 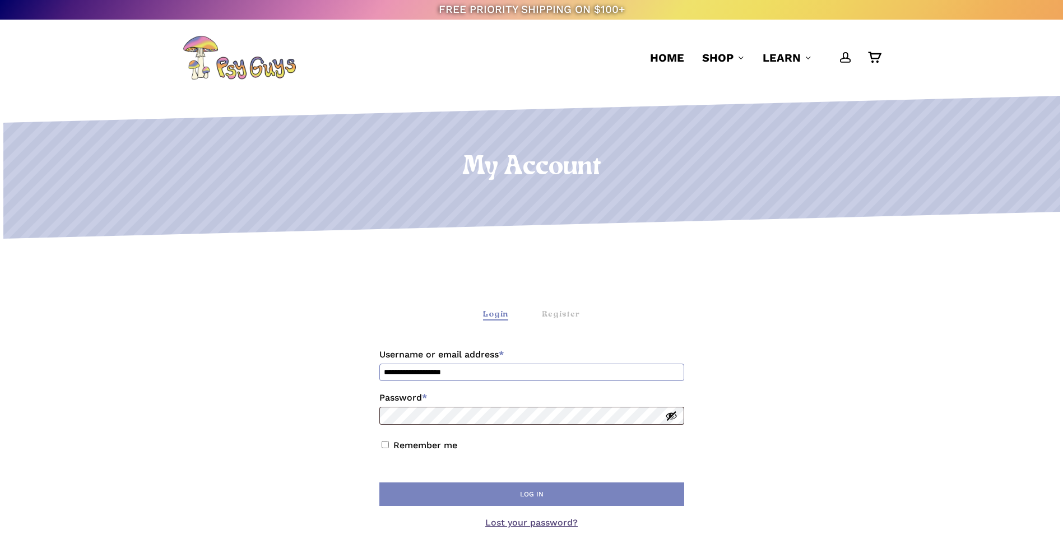 I want to click on span: Shop, so click(x=718, y=58).